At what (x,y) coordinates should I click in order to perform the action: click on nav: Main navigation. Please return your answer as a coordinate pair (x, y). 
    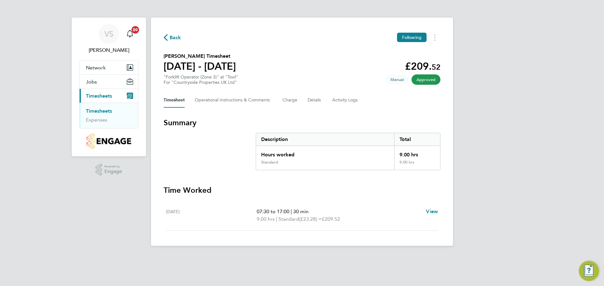
    Looking at the image, I should click on (109, 87).